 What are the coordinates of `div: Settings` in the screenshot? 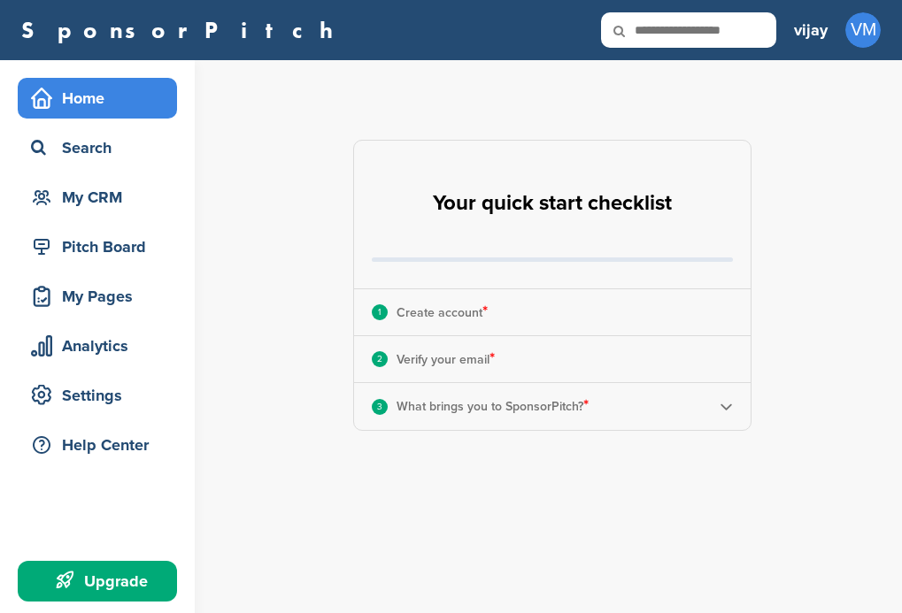 It's located at (102, 396).